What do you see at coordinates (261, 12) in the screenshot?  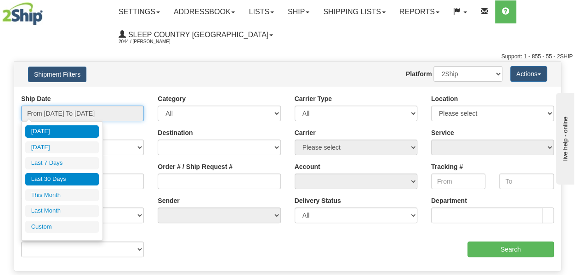 I see `a: Lists` at bounding box center [261, 12].